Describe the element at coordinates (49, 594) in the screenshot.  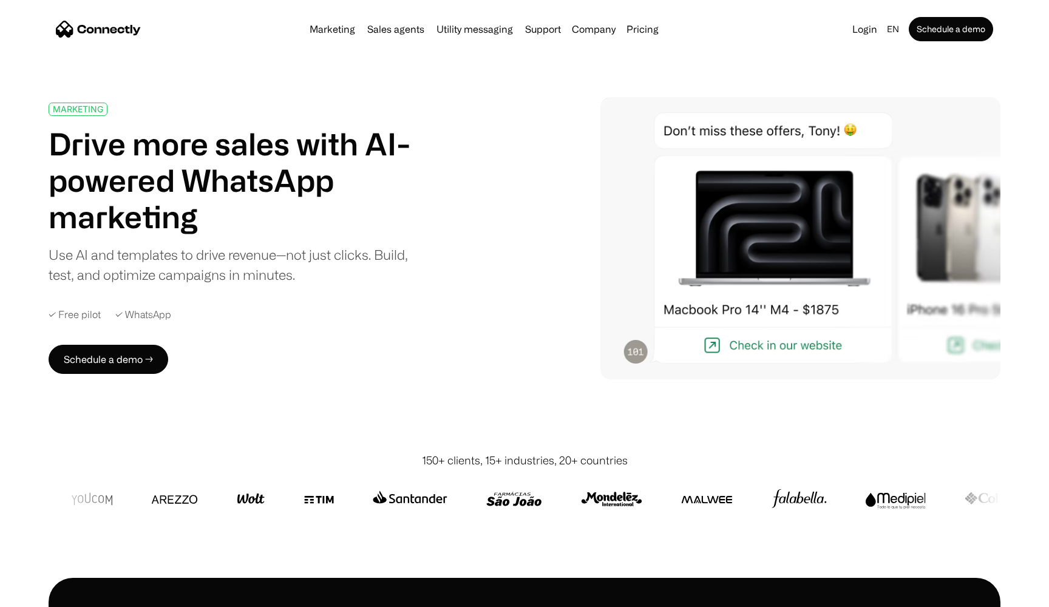
I see `ul: Language list` at that location.